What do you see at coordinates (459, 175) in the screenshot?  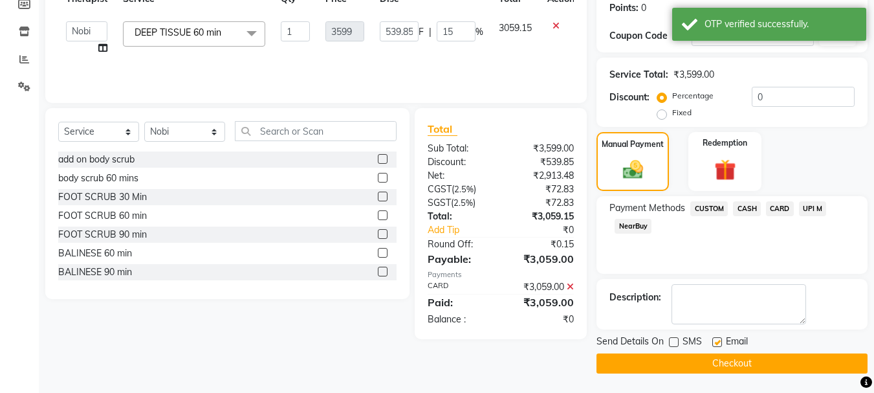 I see `div: Net:` at bounding box center [459, 175].